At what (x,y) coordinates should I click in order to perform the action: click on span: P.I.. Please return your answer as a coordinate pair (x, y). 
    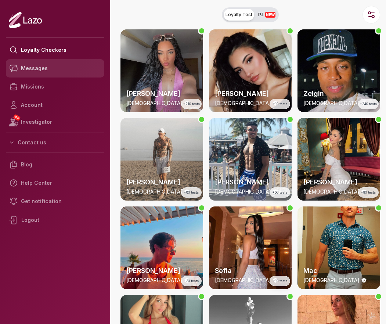
    Looking at the image, I should click on (267, 15).